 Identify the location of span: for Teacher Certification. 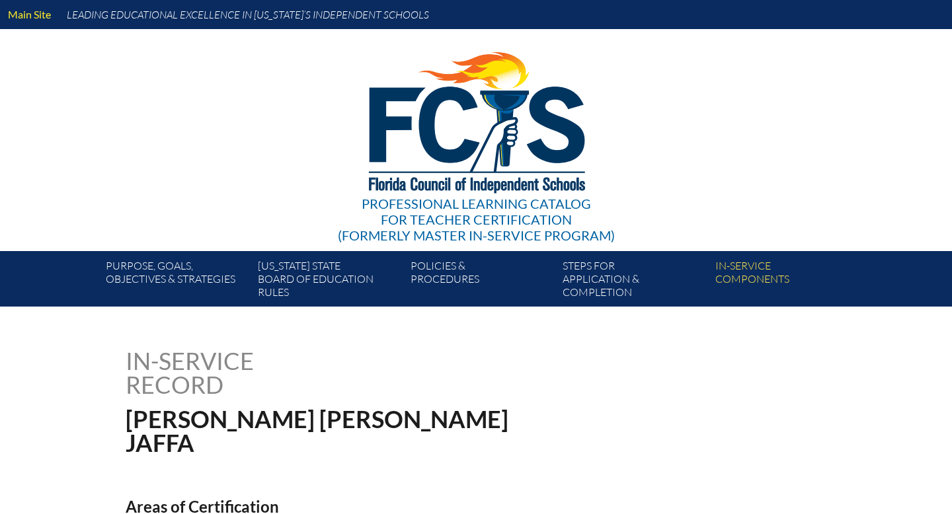
(476, 219).